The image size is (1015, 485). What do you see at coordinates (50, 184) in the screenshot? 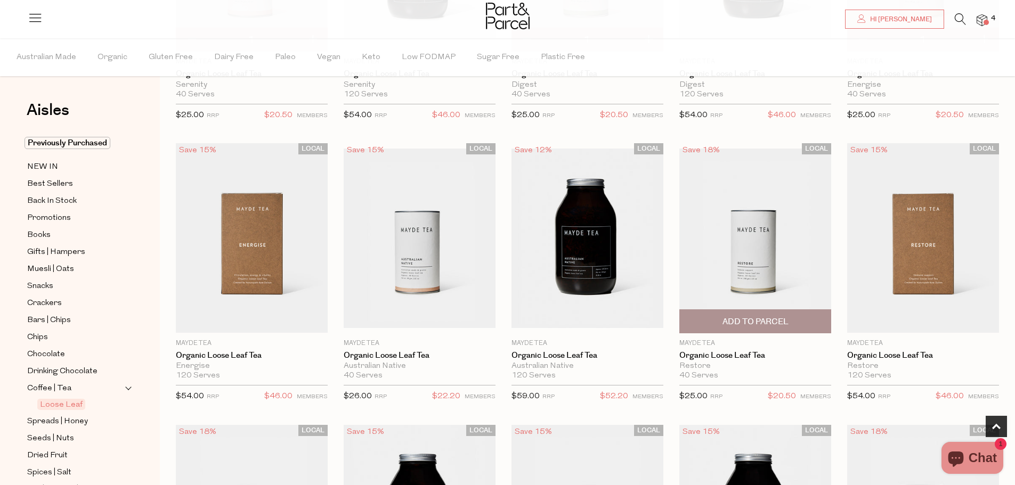
I see `span: Best Sellers` at bounding box center [50, 184].